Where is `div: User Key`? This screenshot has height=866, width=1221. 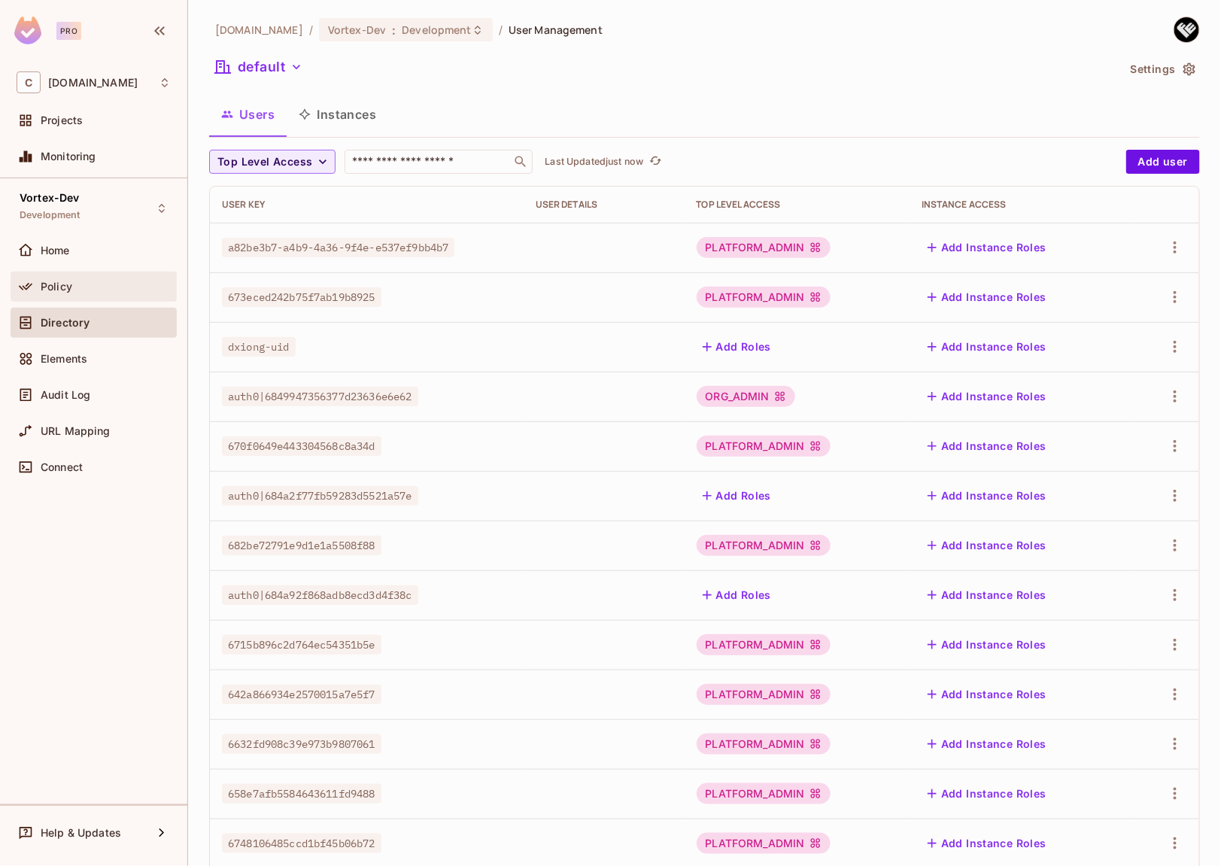
div: User Key is located at coordinates (367, 205).